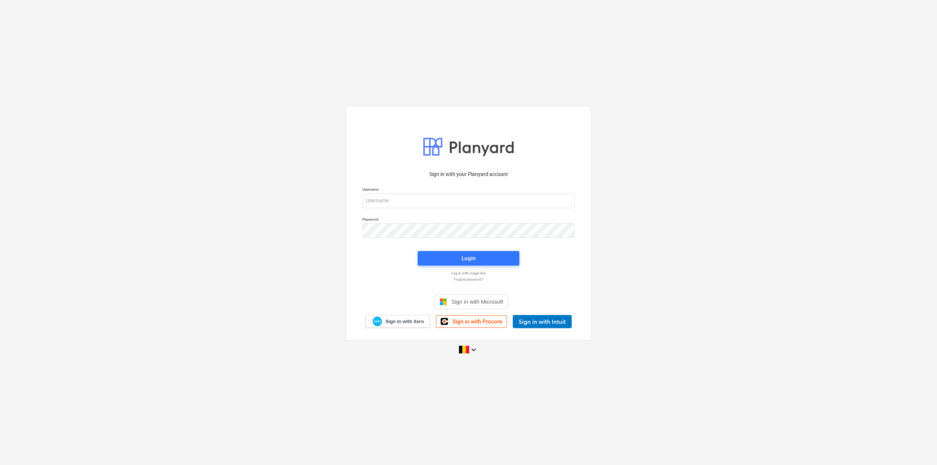 This screenshot has width=937, height=465. Describe the element at coordinates (443, 302) in the screenshot. I see `img: Microsoft logo` at that location.